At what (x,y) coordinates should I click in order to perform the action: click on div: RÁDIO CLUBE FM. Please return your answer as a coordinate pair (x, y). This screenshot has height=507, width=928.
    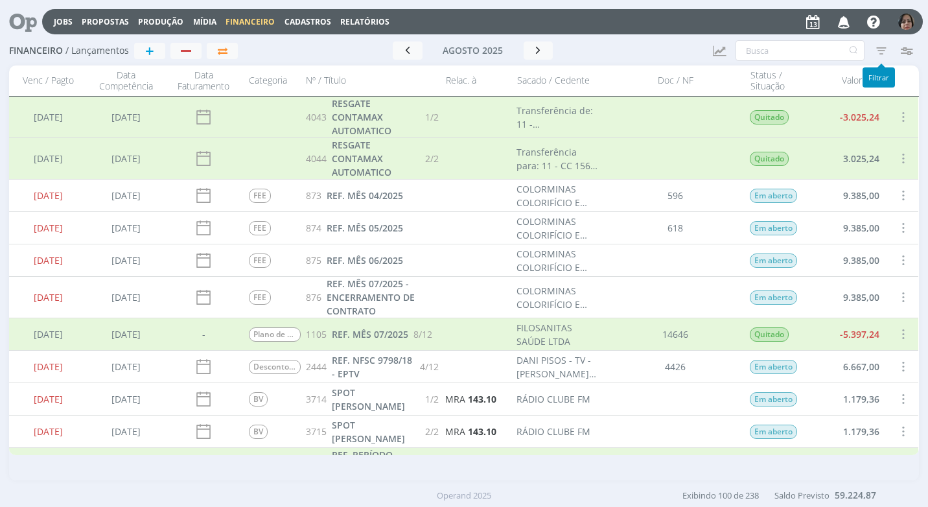
    Looking at the image, I should click on (554, 431).